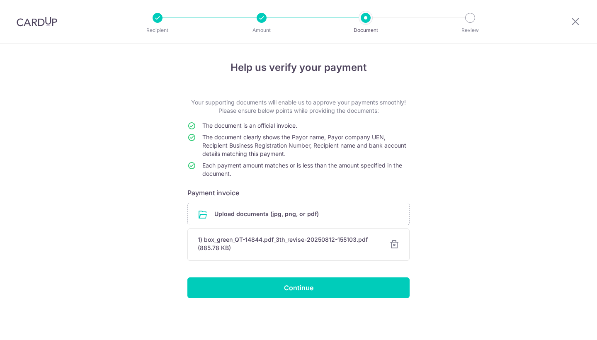  What do you see at coordinates (299, 288) in the screenshot?
I see `input: Continue` at bounding box center [299, 288].